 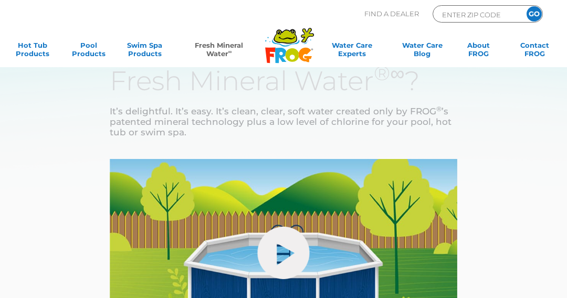 I want to click on p: Find A Dealer, so click(x=391, y=14).